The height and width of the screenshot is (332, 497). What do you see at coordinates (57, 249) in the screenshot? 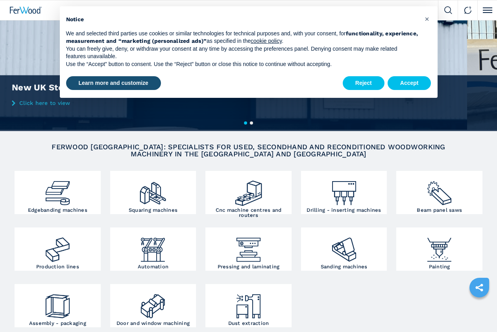
I see `a: Production lines` at bounding box center [57, 249].